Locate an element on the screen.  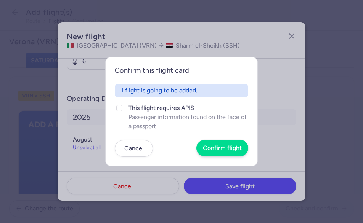
button: Confirm flight is located at coordinates (222, 148).